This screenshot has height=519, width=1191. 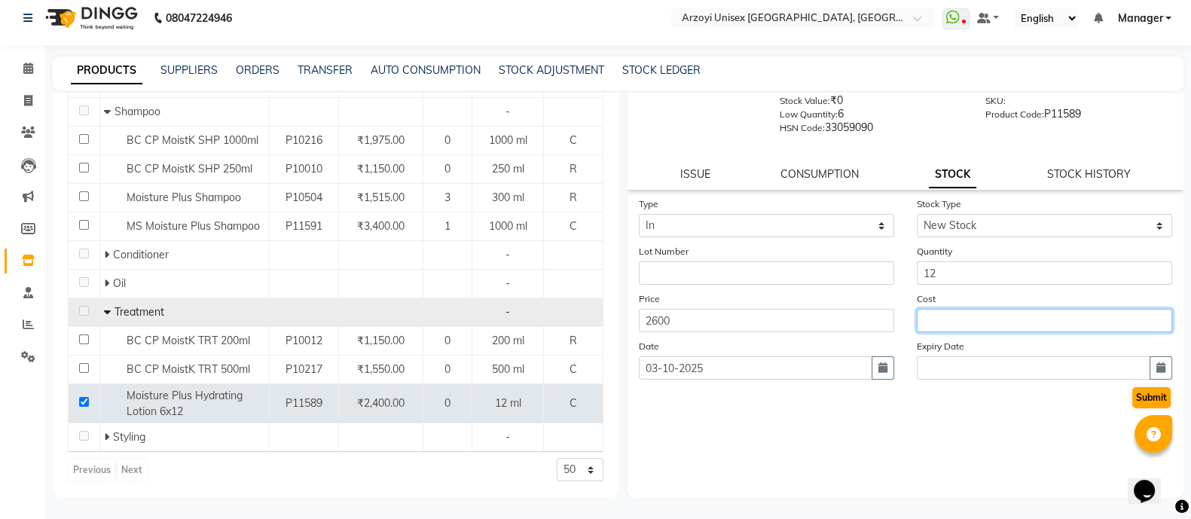 I want to click on a: TRANSFER, so click(x=325, y=70).